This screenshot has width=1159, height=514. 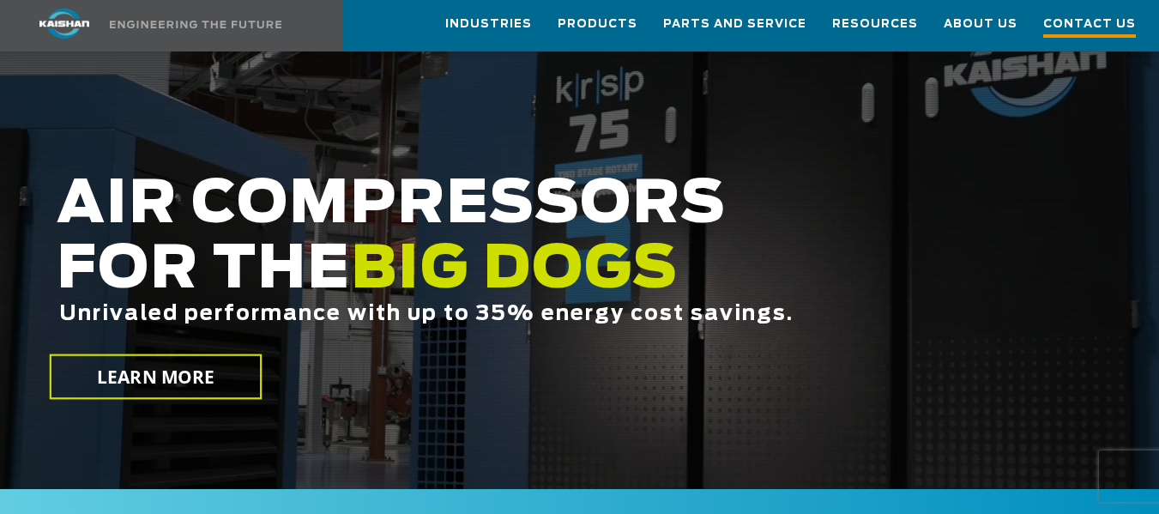 I want to click on span: Parts and Service, so click(x=734, y=24).